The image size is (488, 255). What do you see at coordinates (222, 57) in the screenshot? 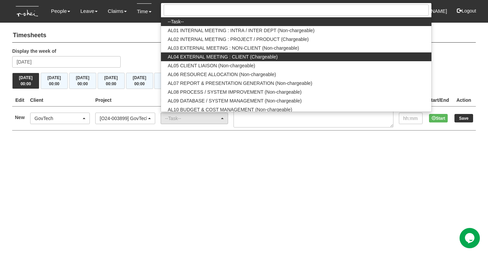
I see `span: AL04 EXTERNAL MEETING : CLIENT (Chargeable)` at bounding box center [222, 57].